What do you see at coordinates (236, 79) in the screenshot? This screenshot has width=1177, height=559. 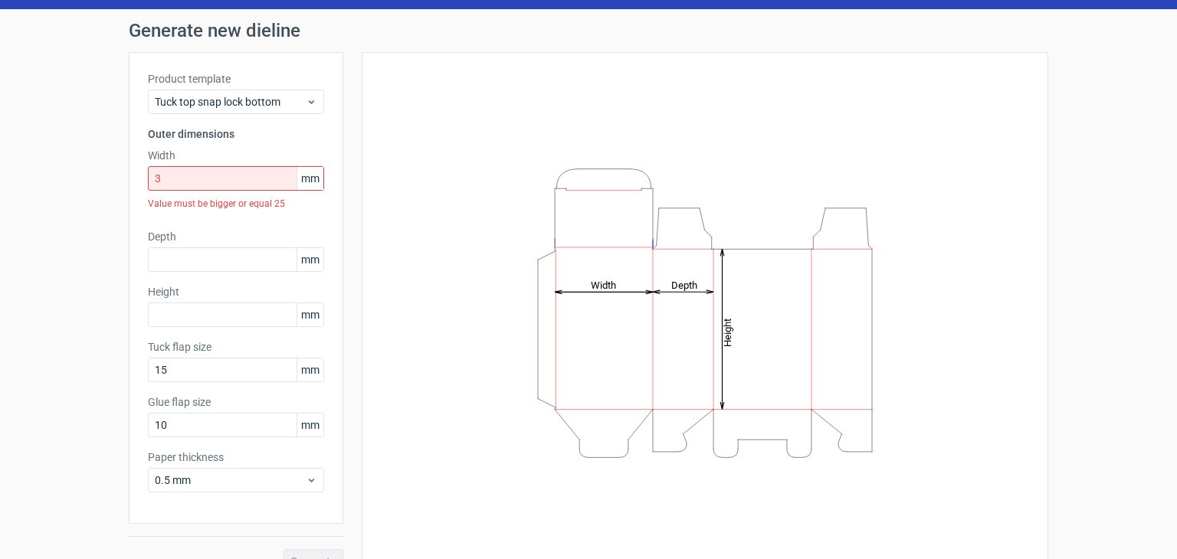 I see `label: Product template` at bounding box center [236, 79].